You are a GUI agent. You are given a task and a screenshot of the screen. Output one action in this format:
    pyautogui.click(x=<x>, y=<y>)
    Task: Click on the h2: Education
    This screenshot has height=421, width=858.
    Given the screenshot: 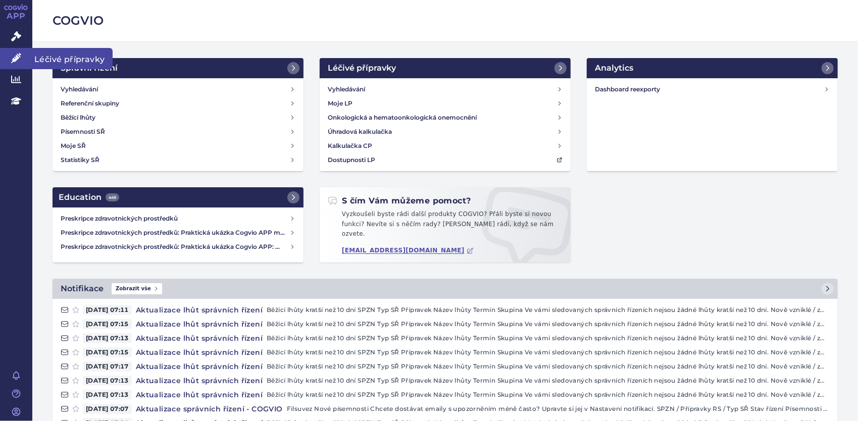 What is the action you would take?
    pyautogui.click(x=89, y=197)
    